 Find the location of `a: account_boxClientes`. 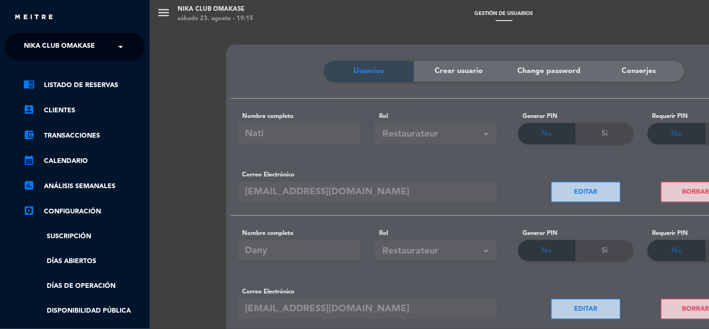

a: account_boxClientes is located at coordinates (84, 110).